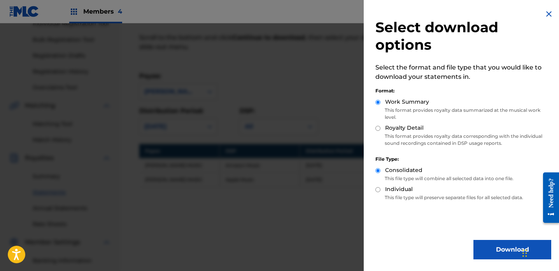  What do you see at coordinates (463, 114) in the screenshot?
I see `p: This format provides royalty data summarized at the musical work level.` at bounding box center [463, 114].